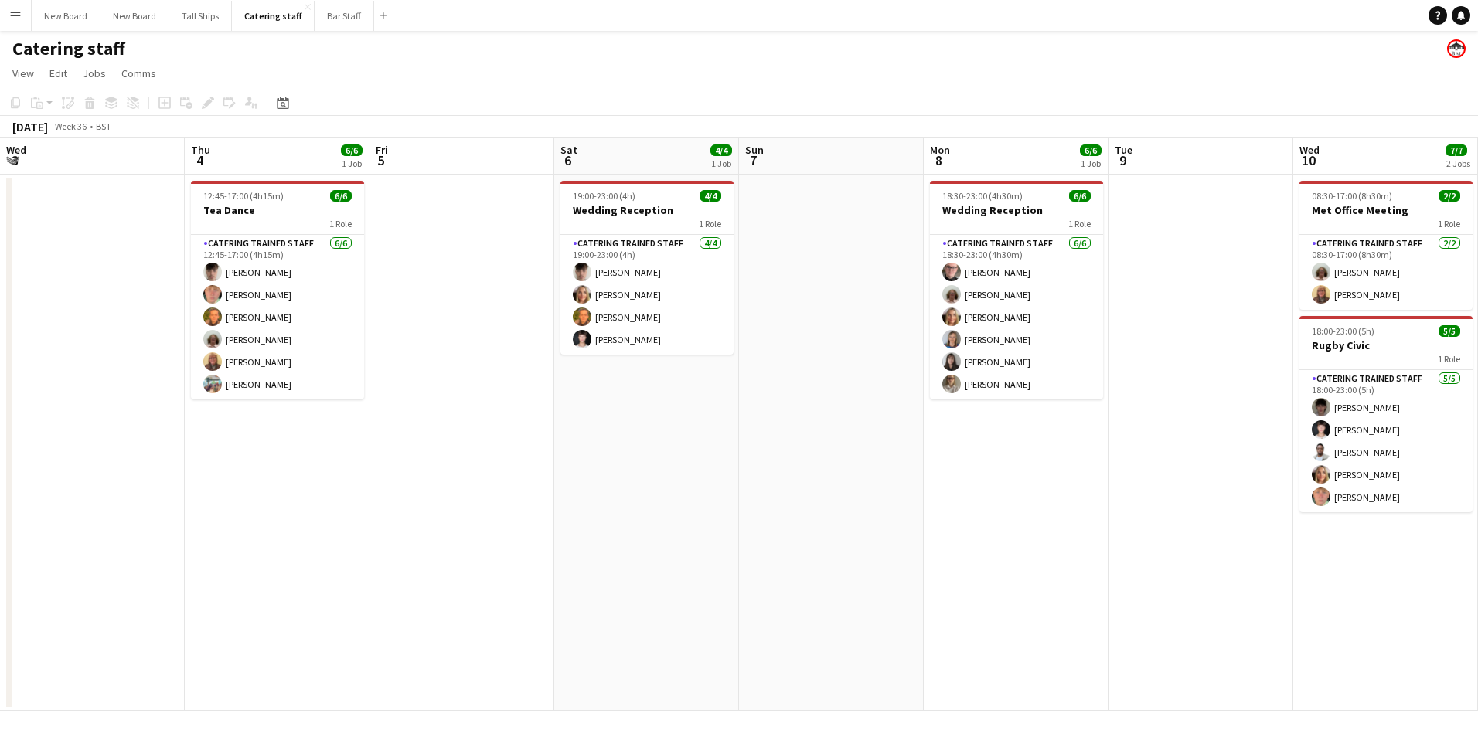  Describe the element at coordinates (1123, 150) in the screenshot. I see `span: Tue` at that location.